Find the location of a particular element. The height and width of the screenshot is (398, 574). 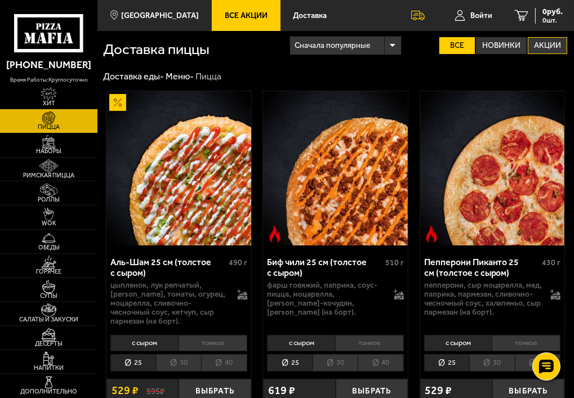

a: АкционныйАль-Шам 25 см (толстое с сыром) is located at coordinates (179, 169).